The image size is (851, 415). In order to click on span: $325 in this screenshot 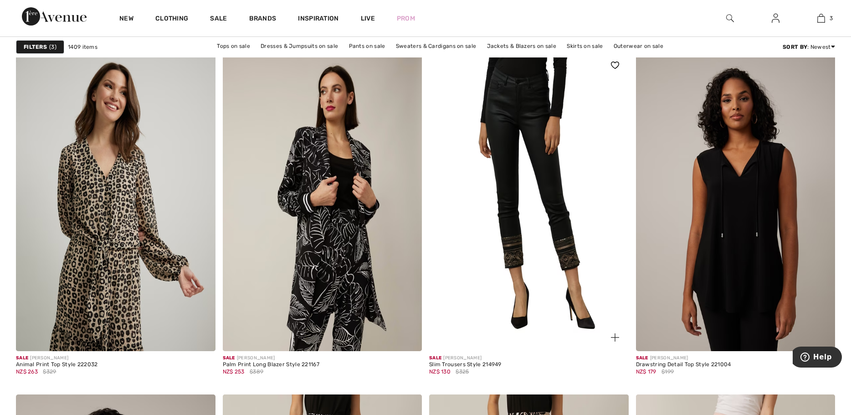, I will do `click(462, 371)`.